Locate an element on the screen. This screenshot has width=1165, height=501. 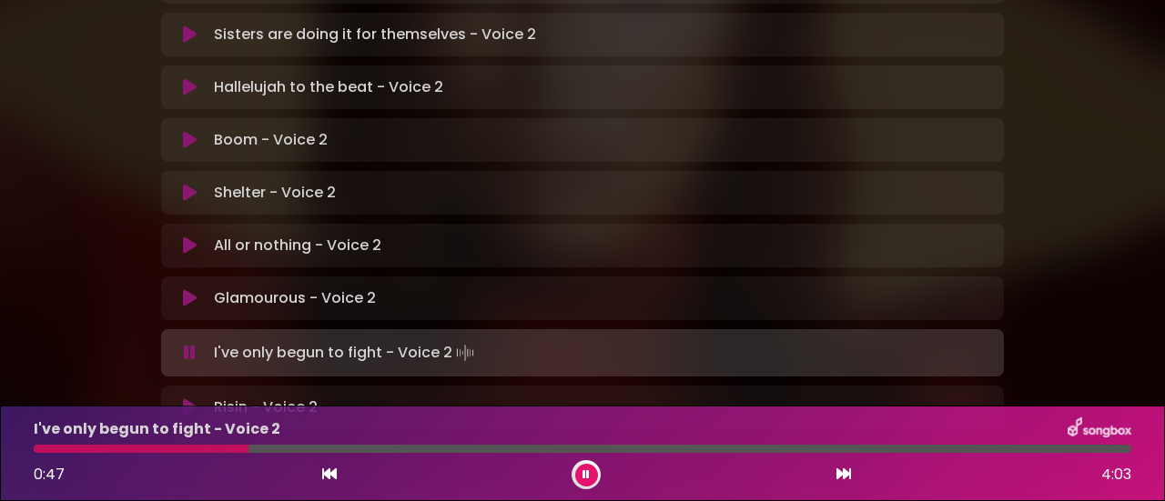
img: waveform4.gif is located at coordinates (465, 353).